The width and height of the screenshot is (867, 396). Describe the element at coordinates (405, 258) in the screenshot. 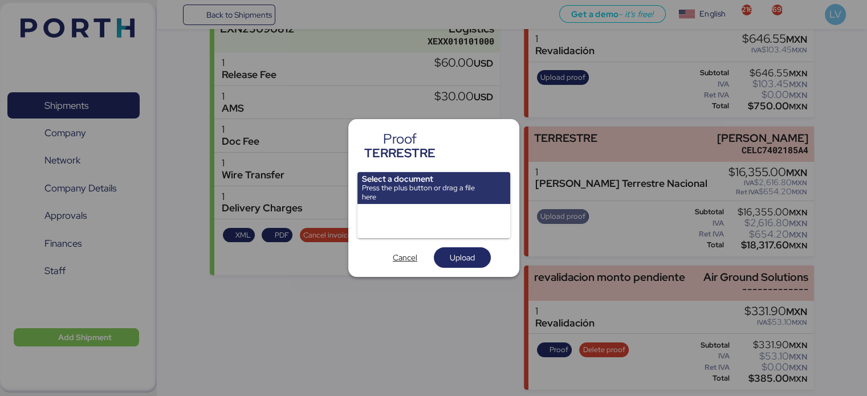

I see `span: Cancel` at that location.